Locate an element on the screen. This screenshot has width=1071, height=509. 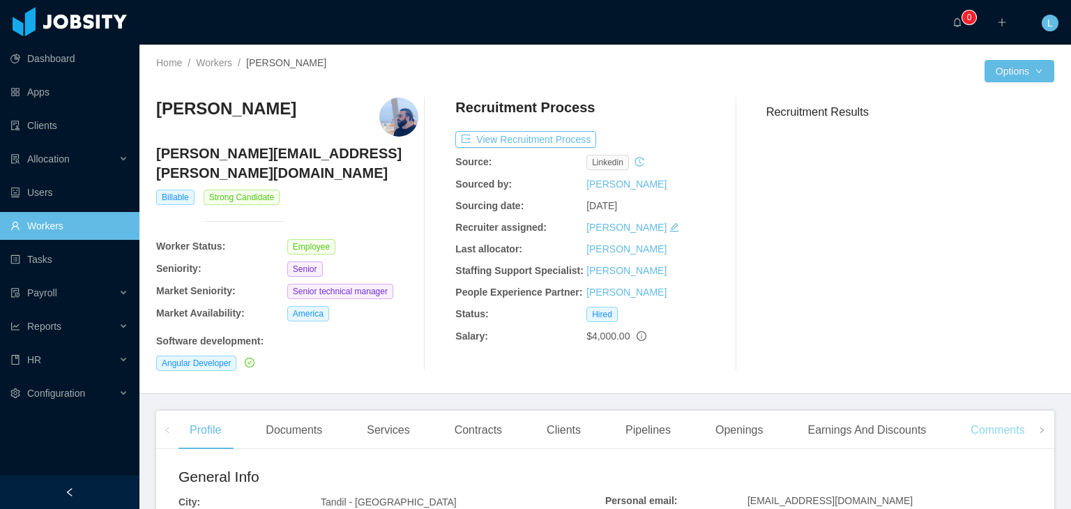
b: City: is located at coordinates (189, 502).